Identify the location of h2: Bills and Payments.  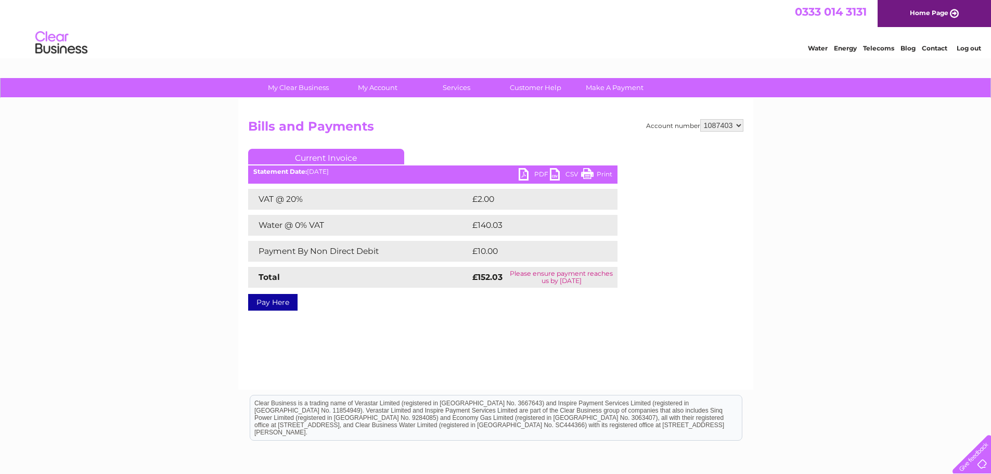
(496, 129).